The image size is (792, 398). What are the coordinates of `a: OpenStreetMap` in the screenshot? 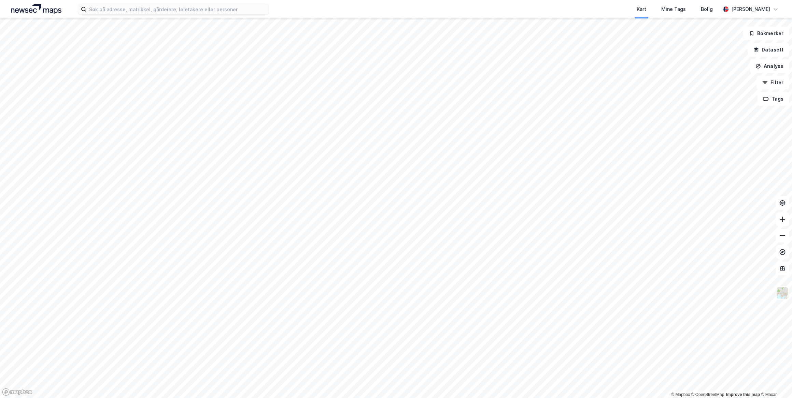 It's located at (708, 395).